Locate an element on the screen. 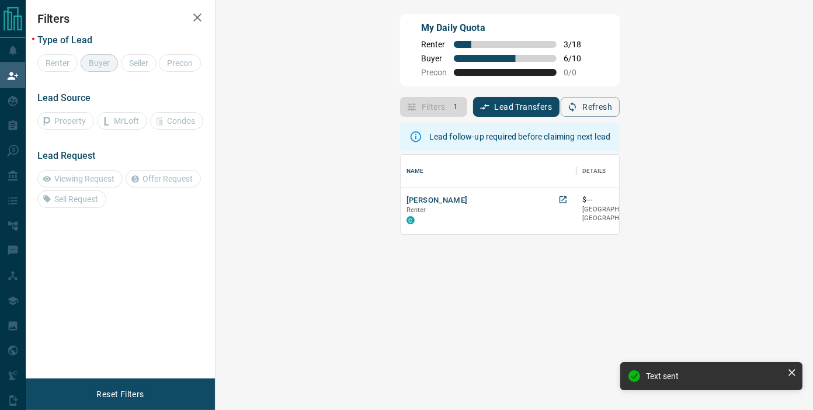 This screenshot has height=410, width=813. span: Lead Request is located at coordinates (66, 155).